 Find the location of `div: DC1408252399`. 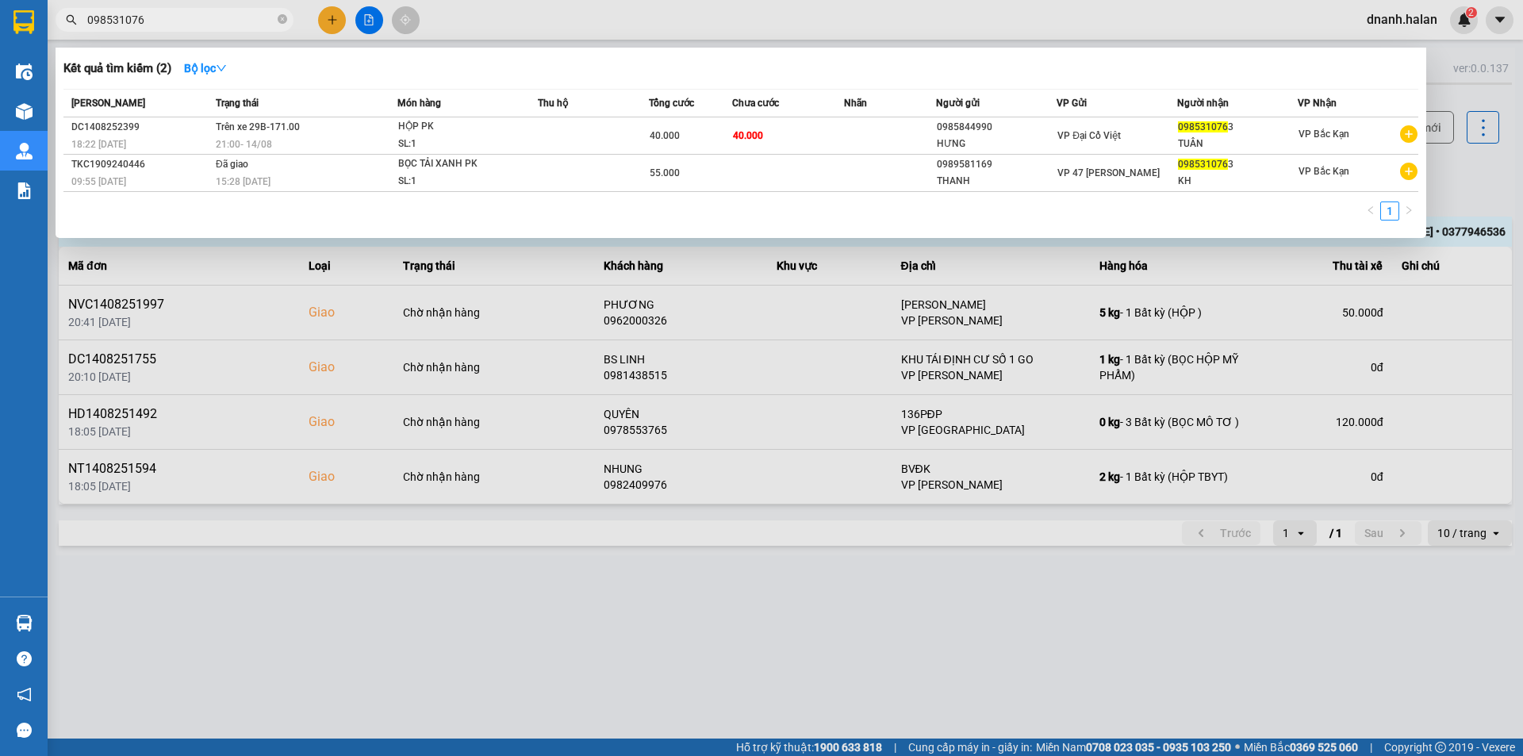

div: DC1408252399 is located at coordinates (141, 127).